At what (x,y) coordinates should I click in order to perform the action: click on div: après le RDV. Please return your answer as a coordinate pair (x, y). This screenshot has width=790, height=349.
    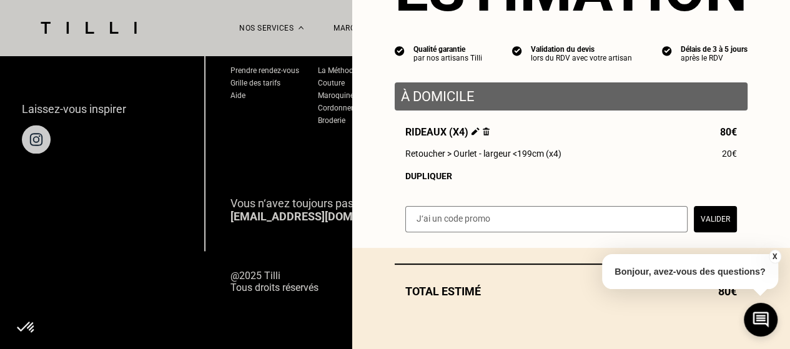
    Looking at the image, I should click on (713, 58).